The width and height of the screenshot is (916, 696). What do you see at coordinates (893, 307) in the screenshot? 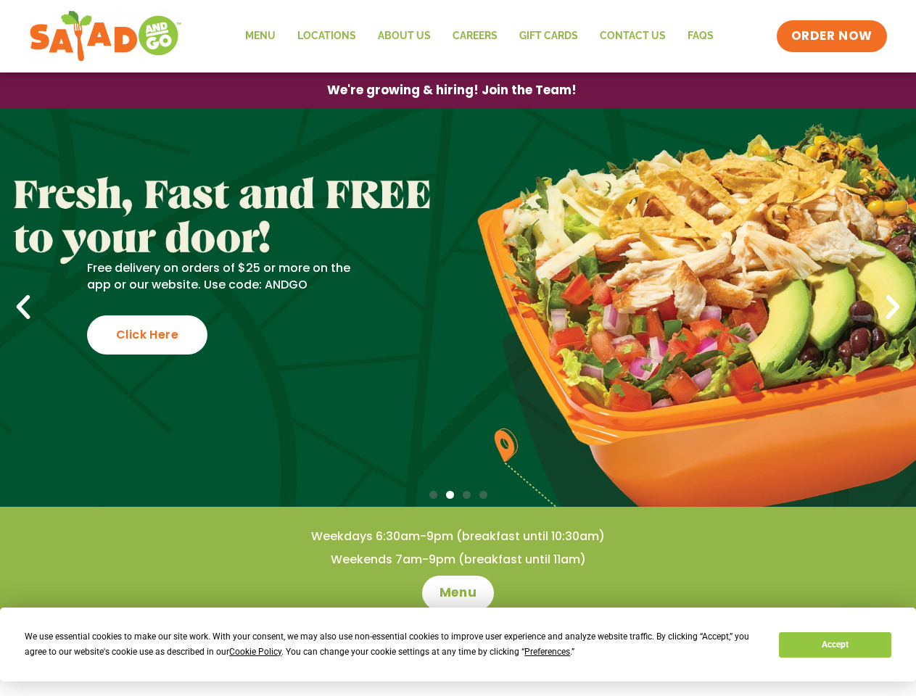
I see `div: Next slide` at bounding box center [893, 307].